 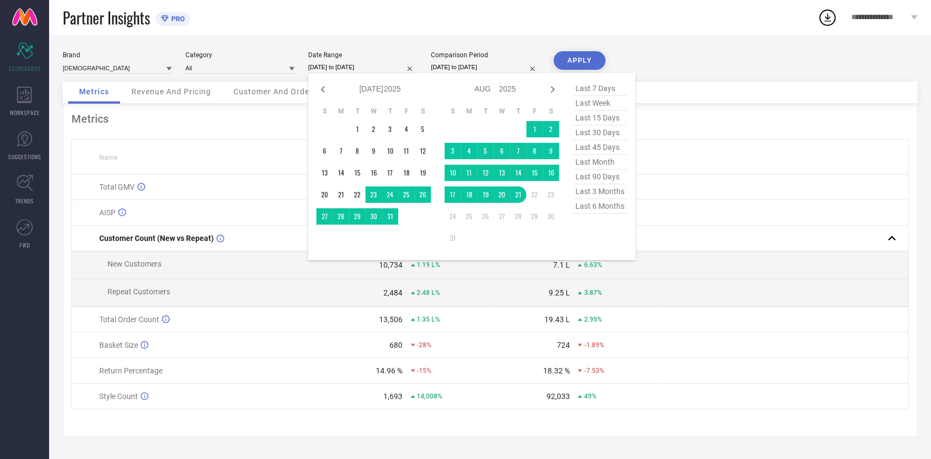 What do you see at coordinates (424, 345) in the screenshot?
I see `span: -28%` at bounding box center [424, 345].